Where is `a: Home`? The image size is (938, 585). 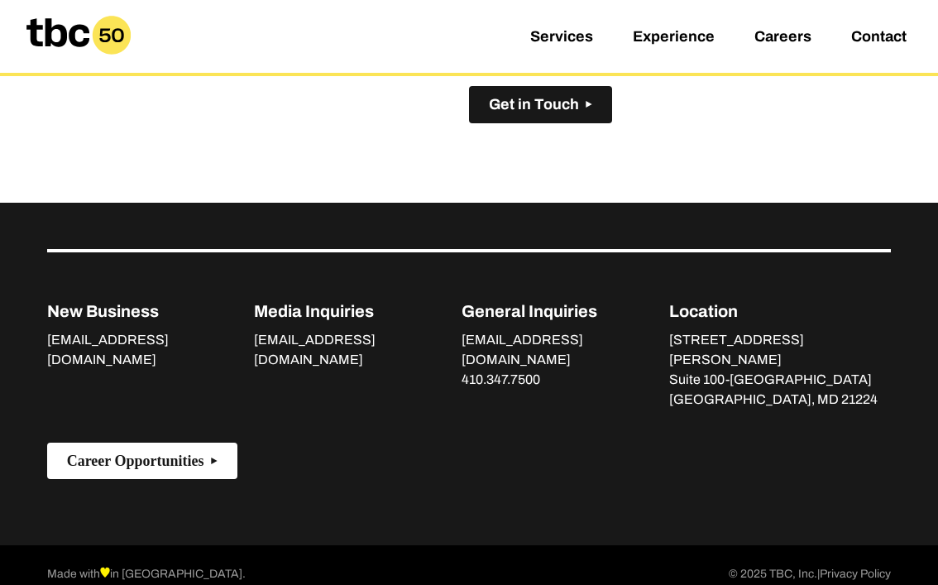 a: Home is located at coordinates (79, 56).